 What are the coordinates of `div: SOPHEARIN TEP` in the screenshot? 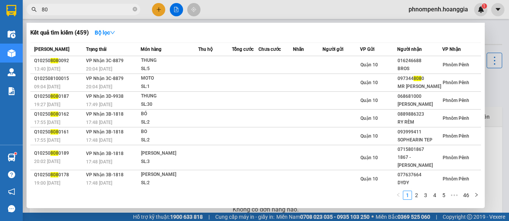 It's located at (419, 140).